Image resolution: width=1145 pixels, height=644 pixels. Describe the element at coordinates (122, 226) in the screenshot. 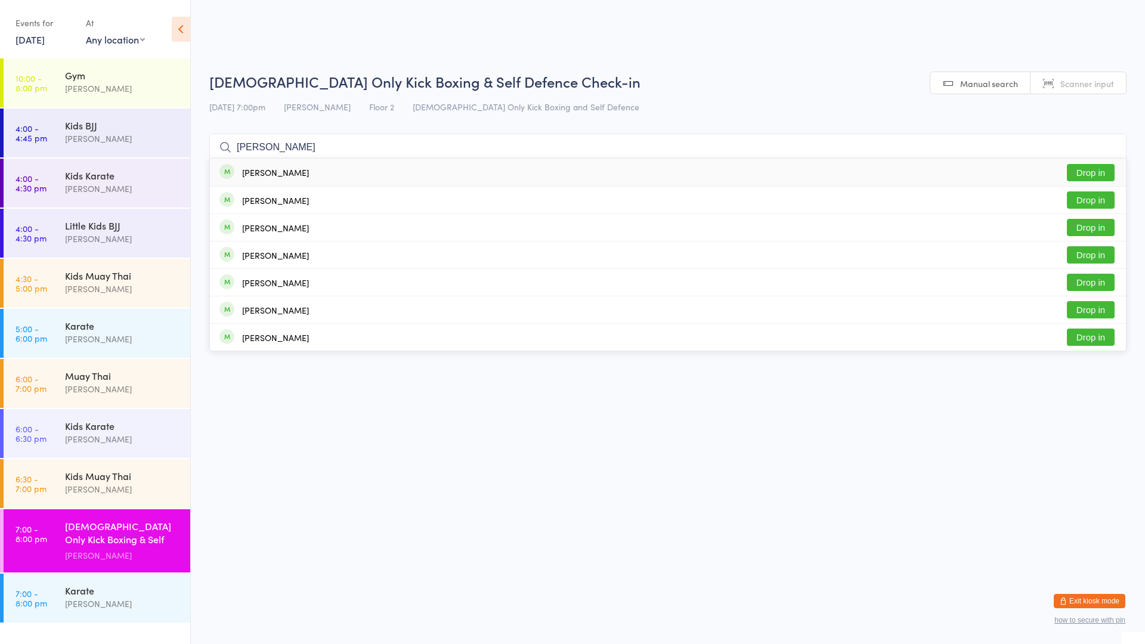

I see `div: Little Kids BJJ` at that location.